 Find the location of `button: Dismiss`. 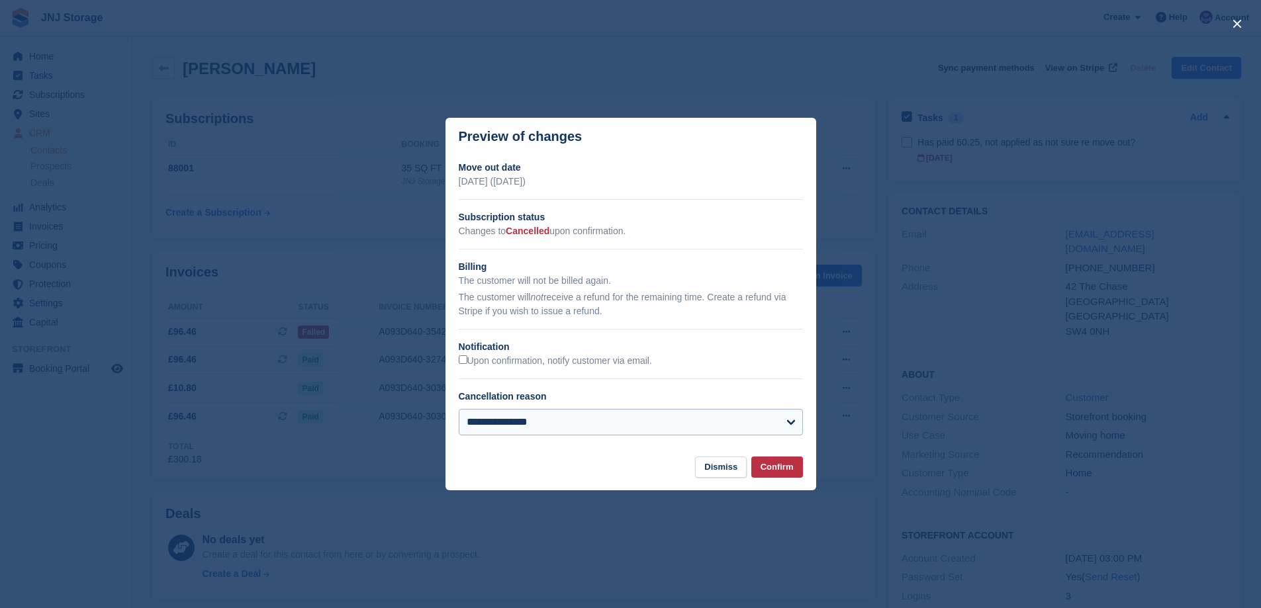

button: Dismiss is located at coordinates (721, 467).